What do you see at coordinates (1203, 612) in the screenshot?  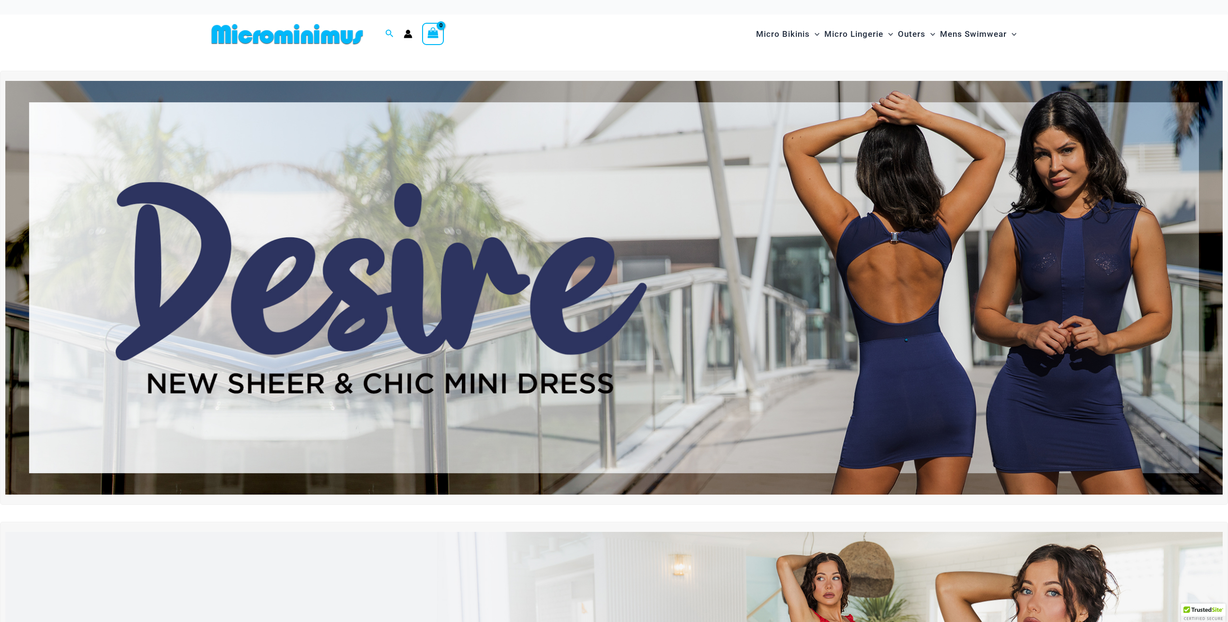 I see `div: TrustedSite Certified` at bounding box center [1203, 612].